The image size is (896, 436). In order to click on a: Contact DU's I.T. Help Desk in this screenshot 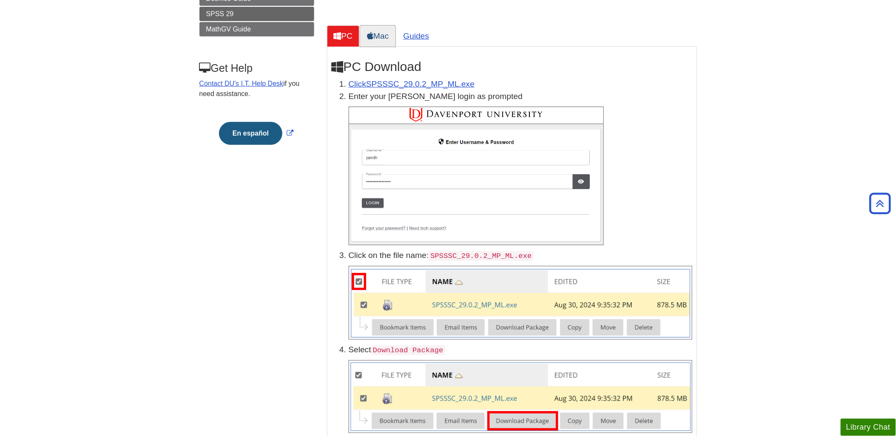, I will do `click(242, 83)`.